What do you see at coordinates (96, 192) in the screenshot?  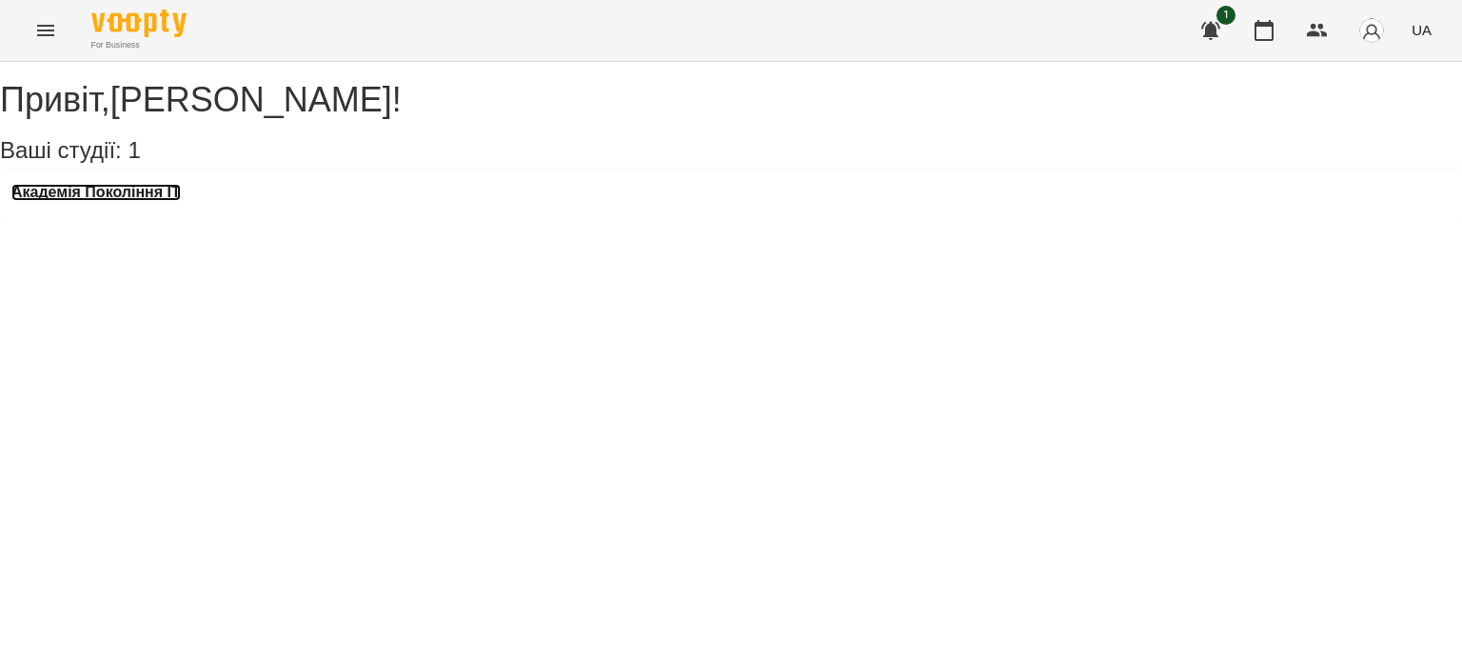 I see `a: Академія Покоління ІТ` at bounding box center [96, 192].